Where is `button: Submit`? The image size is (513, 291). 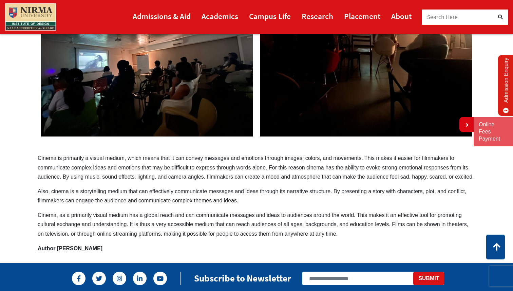
button: Submit is located at coordinates (428, 278).